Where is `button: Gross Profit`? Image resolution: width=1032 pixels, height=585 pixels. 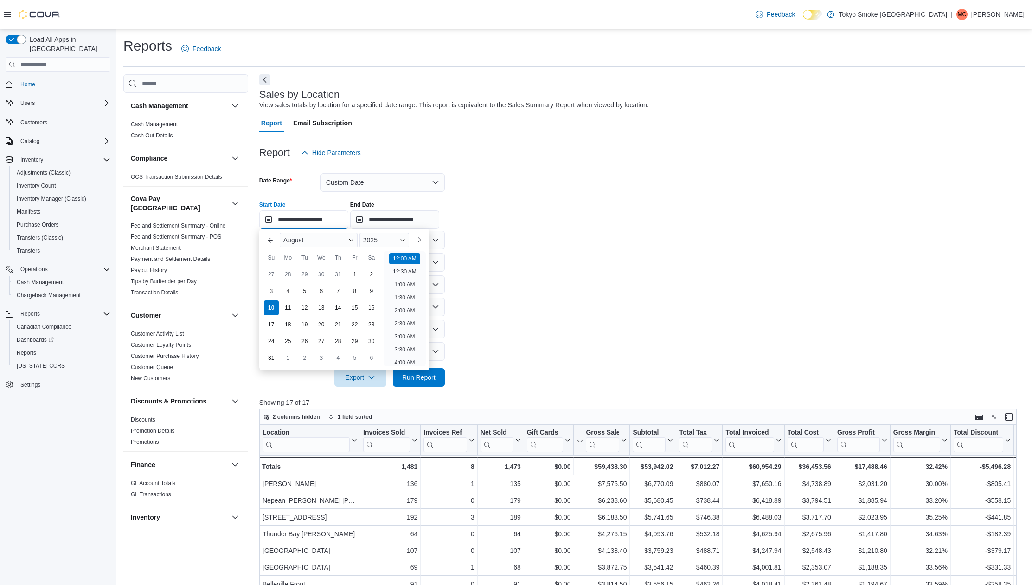 button: Gross Profit is located at coordinates (862, 440).